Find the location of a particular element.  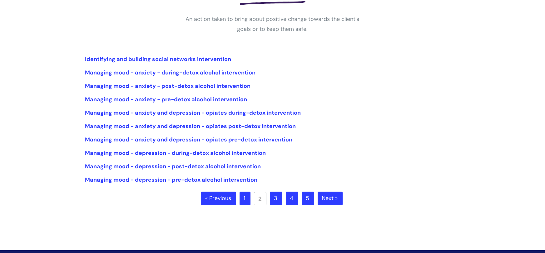

a: 1 is located at coordinates (245, 199).